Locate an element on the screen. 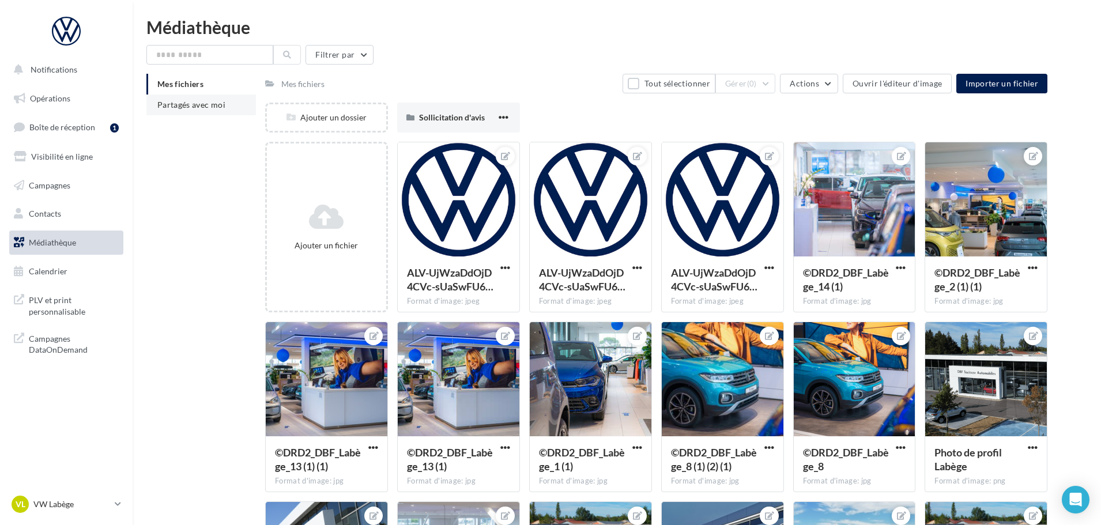  a: PLV et print personnalisable is located at coordinates (66, 304).